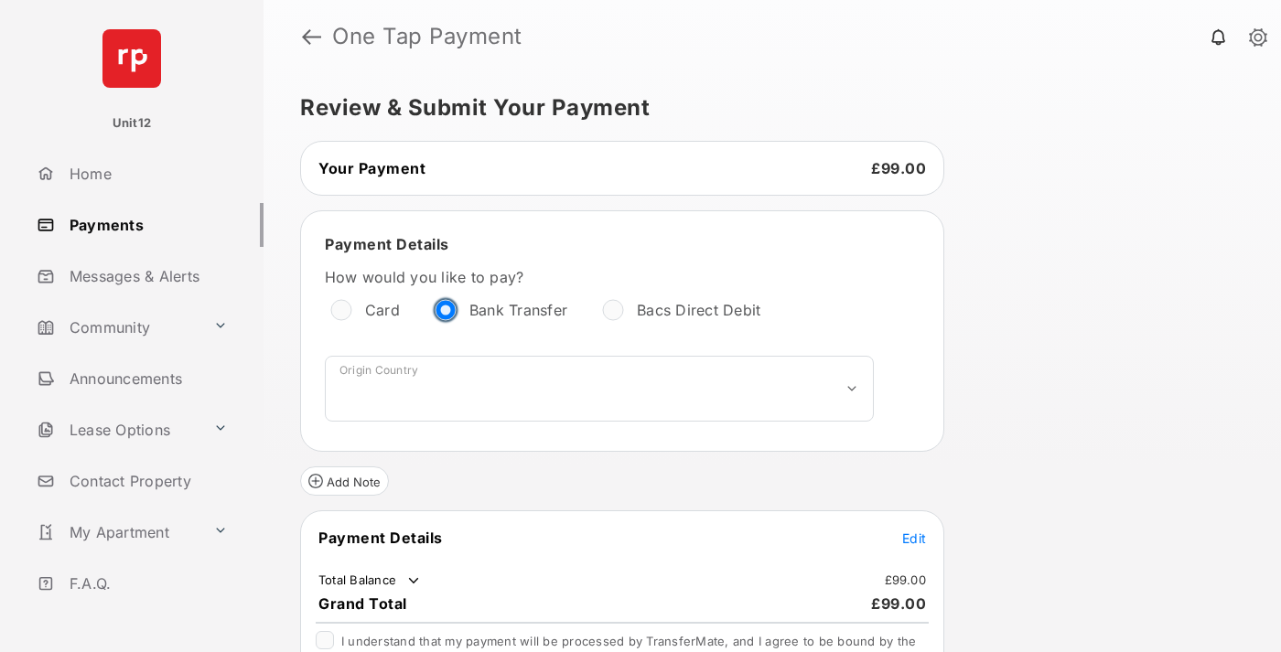  What do you see at coordinates (370, 581) in the screenshot?
I see `td: Total Balance` at bounding box center [370, 581].